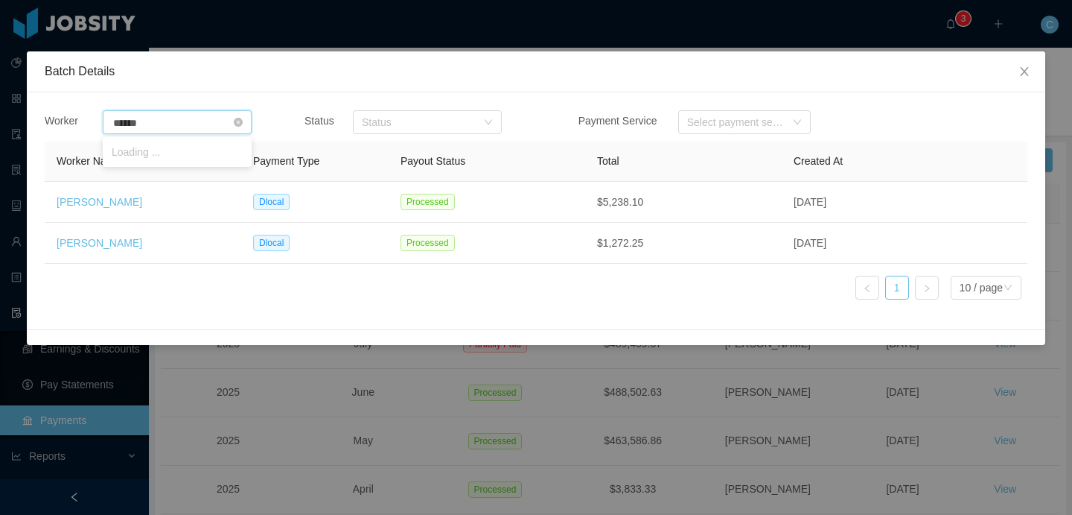  Describe the element at coordinates (433, 161) in the screenshot. I see `span: Payout Status` at that location.